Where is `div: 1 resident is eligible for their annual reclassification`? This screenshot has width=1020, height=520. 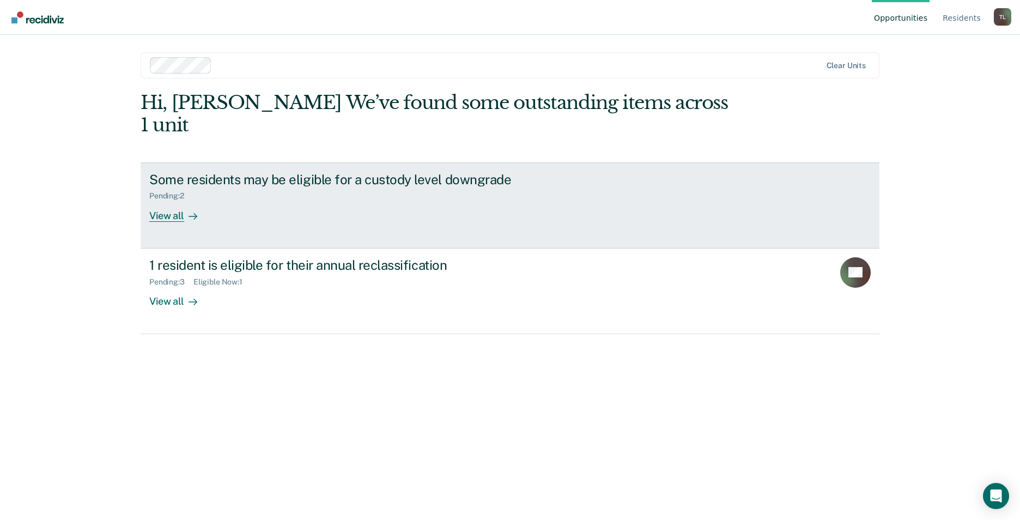 div: 1 resident is eligible for their annual reclassification is located at coordinates (341, 265).